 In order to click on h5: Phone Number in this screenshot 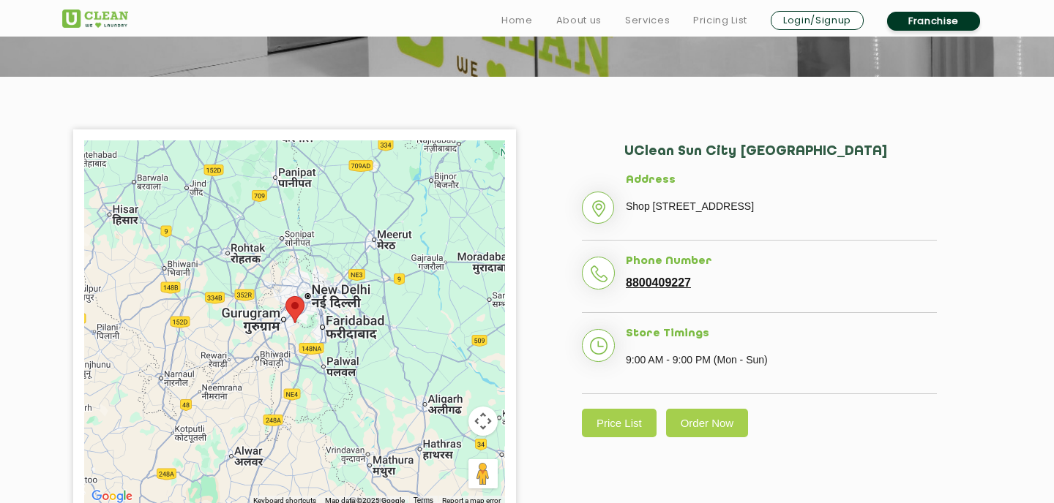, I will do `click(781, 262)`.